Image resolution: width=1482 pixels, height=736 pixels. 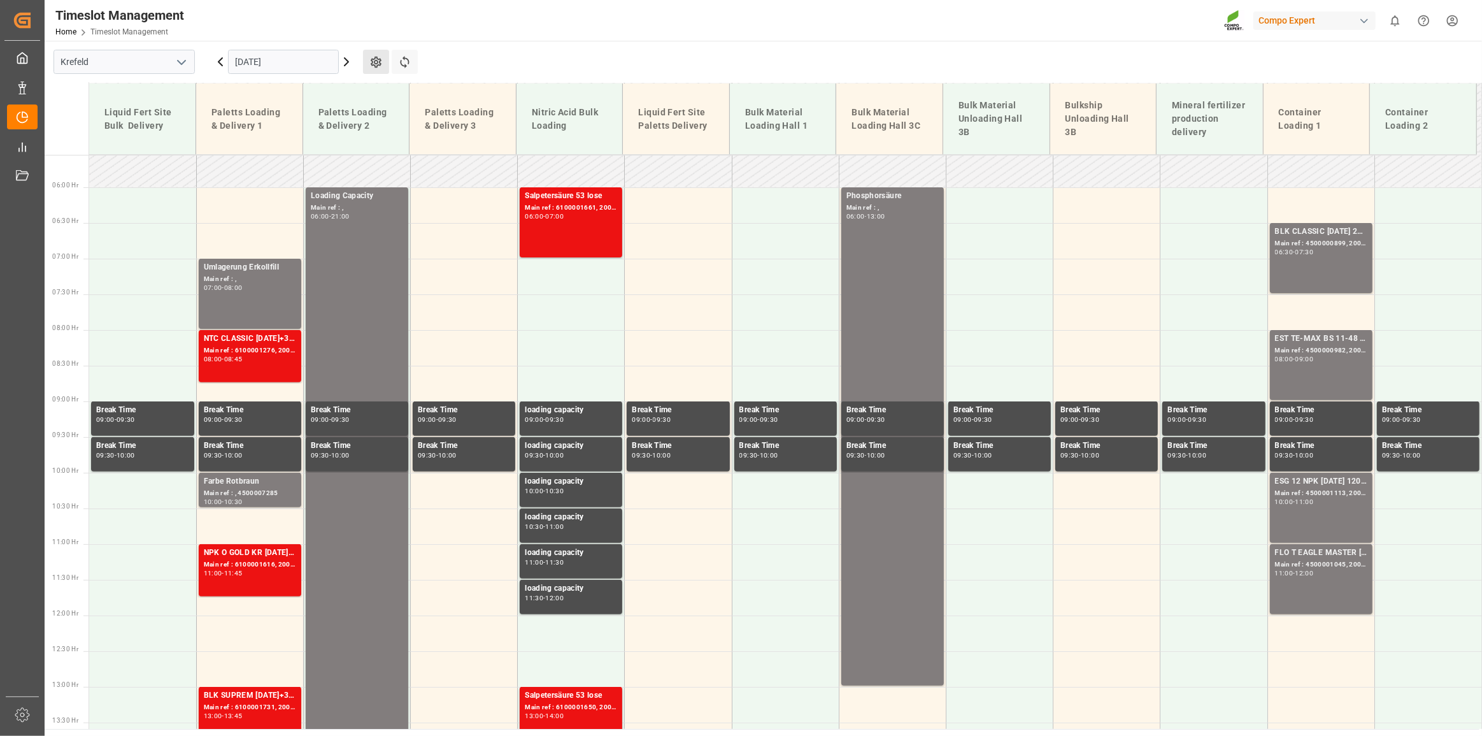 I want to click on div: Paletts Loading & Delivery 3, so click(x=462, y=119).